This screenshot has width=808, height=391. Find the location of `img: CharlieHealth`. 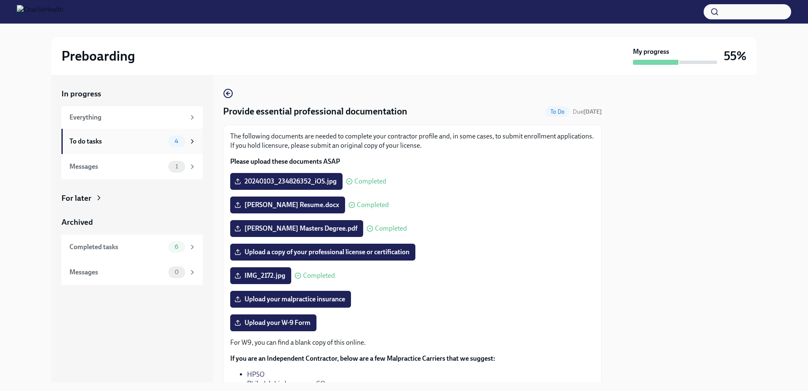

img: CharlieHealth is located at coordinates (40, 12).